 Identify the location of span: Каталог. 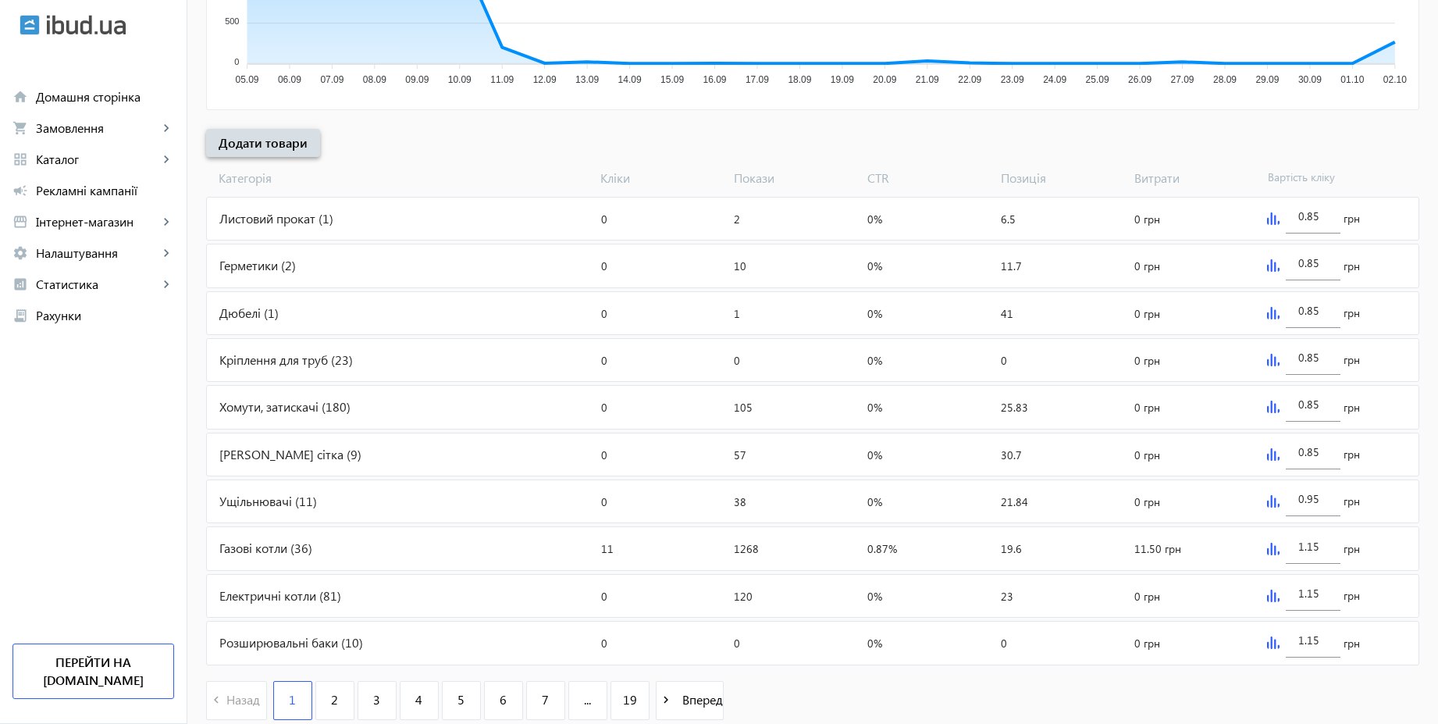
(97, 159).